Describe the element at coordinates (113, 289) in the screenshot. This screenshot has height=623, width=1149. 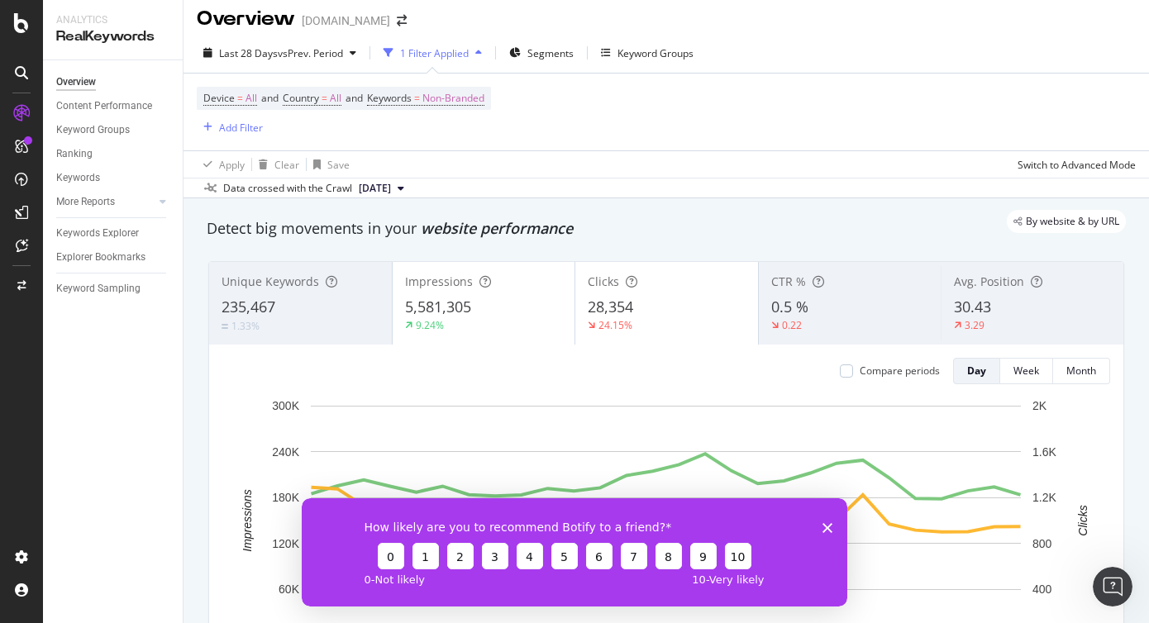
I see `a: Keyword Sampling` at that location.